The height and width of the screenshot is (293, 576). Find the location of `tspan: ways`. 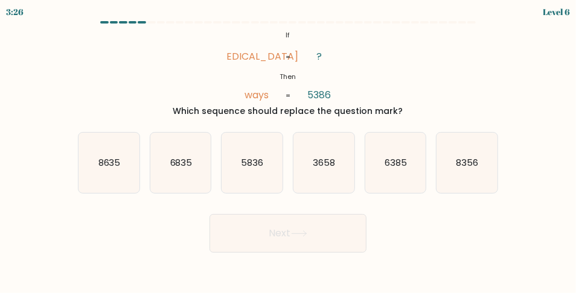

tspan: ways is located at coordinates (257, 95).